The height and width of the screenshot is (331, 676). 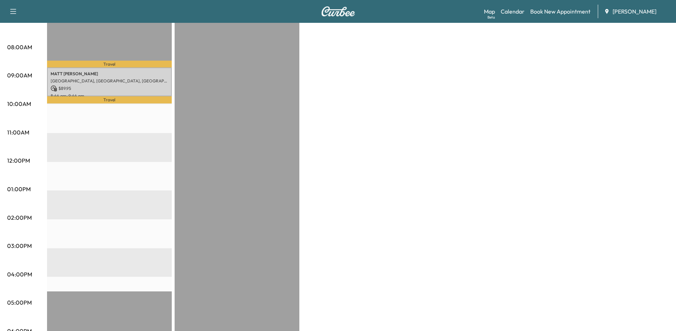 What do you see at coordinates (109, 96) in the screenshot?
I see `p: 8:44 am - 9:44 am` at bounding box center [109, 96].